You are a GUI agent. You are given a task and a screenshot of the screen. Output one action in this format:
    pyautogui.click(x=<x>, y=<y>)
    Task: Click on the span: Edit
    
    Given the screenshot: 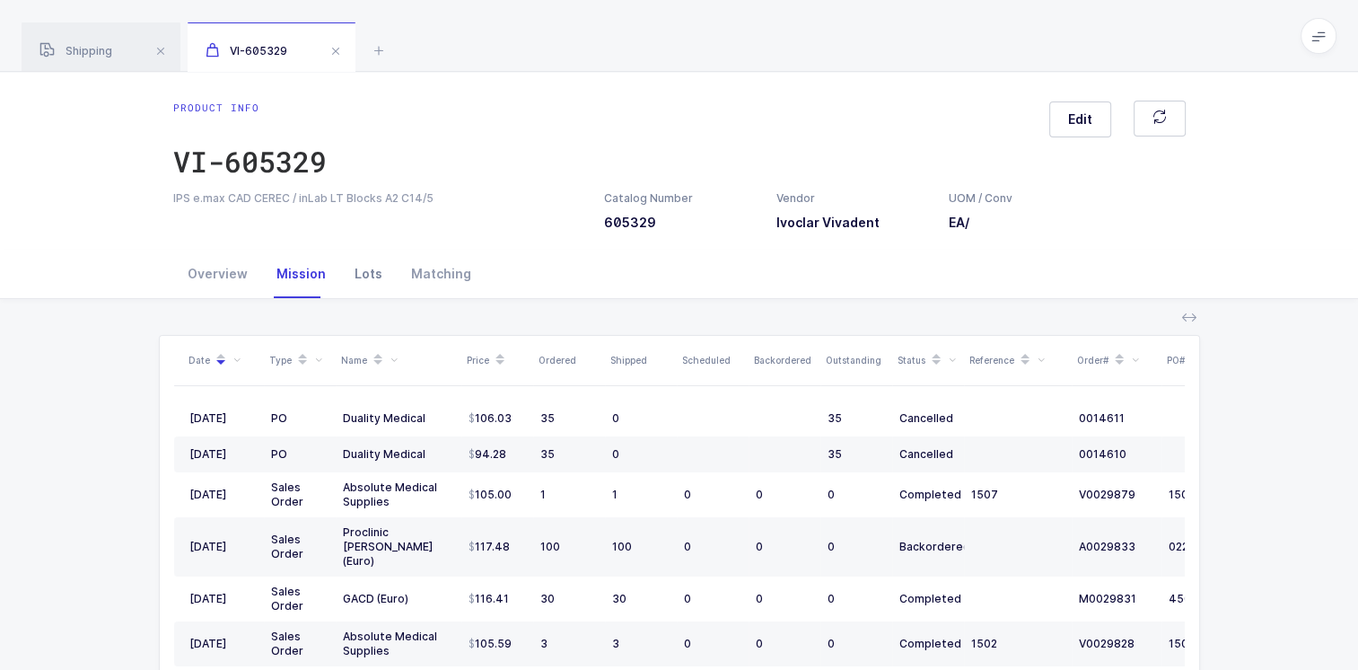 What is the action you would take?
    pyautogui.click(x=1080, y=119)
    